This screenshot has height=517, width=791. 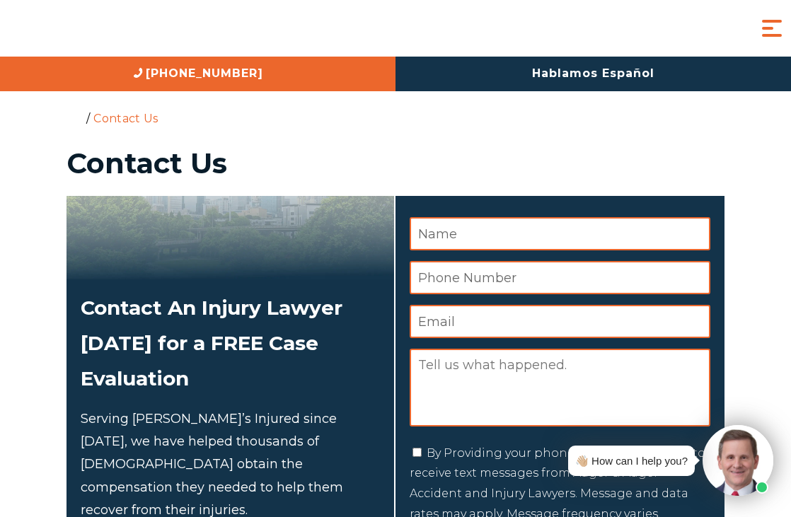 I want to click on a: Home, so click(x=76, y=117).